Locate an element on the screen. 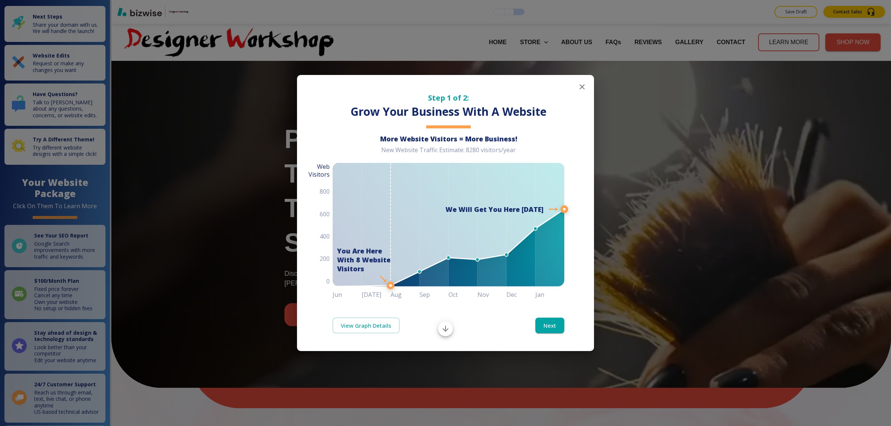 Image resolution: width=891 pixels, height=426 pixels. h6: Oct is located at coordinates (463, 295).